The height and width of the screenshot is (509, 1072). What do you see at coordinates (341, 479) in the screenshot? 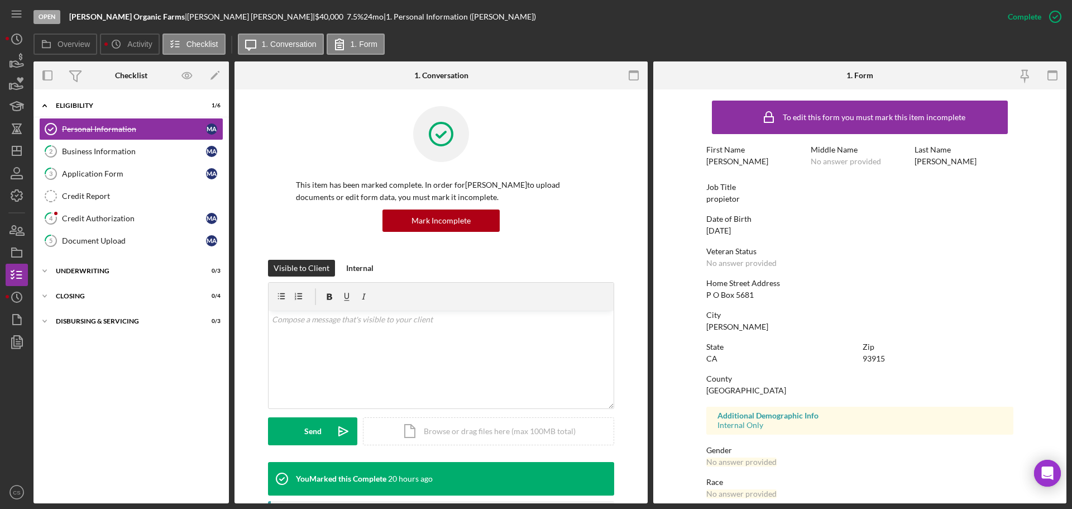
I see `div: You Marked this Complete` at bounding box center [341, 479].